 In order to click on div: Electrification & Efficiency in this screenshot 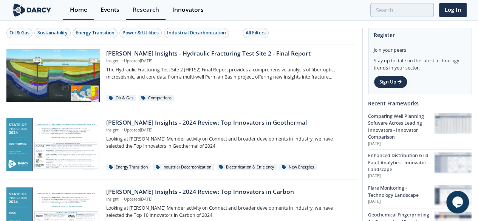, I will do `click(247, 168)`.